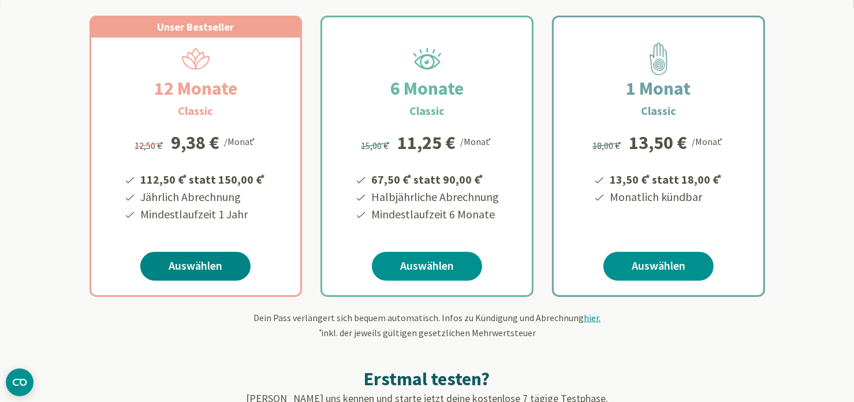 This screenshot has width=854, height=402. Describe the element at coordinates (666, 197) in the screenshot. I see `li: Monatlich kündbar` at that location.